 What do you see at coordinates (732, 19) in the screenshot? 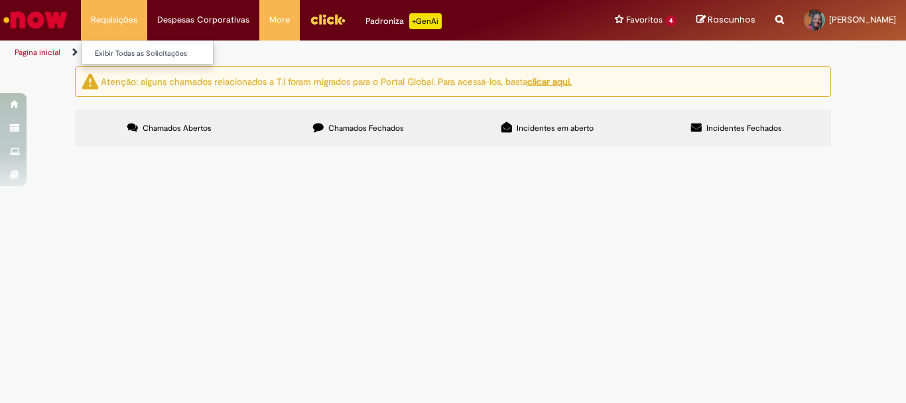
I see `span: Rascunhos` at bounding box center [732, 19].